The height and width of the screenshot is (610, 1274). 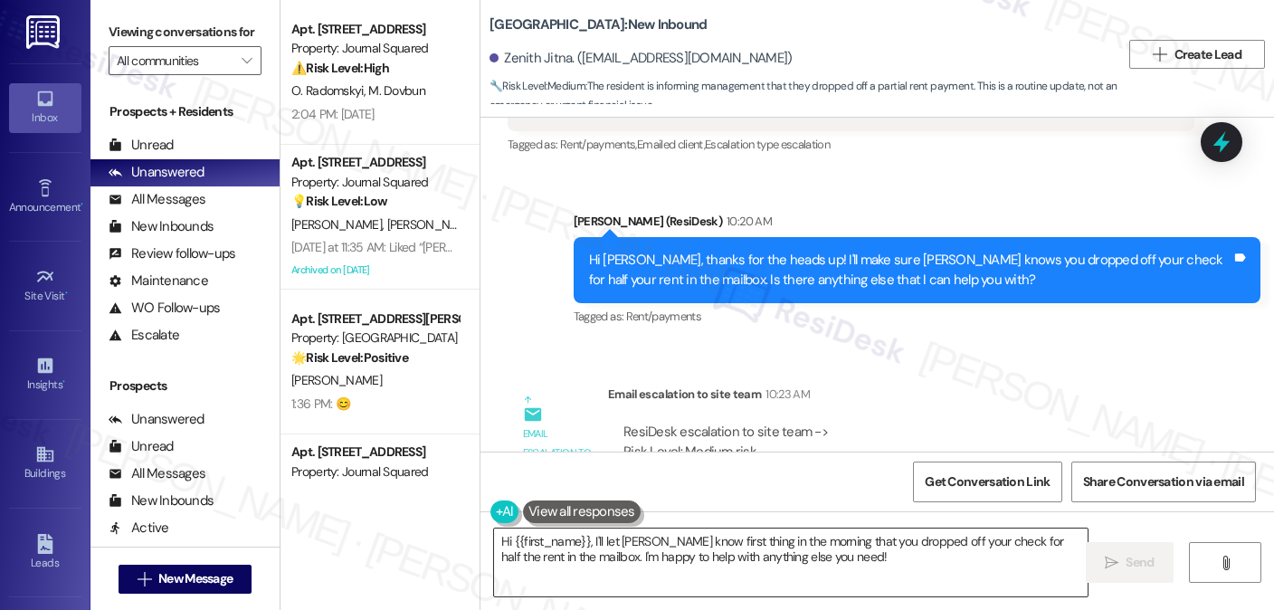 What do you see at coordinates (185, 386) in the screenshot?
I see `div: Prospects` at bounding box center [185, 386].